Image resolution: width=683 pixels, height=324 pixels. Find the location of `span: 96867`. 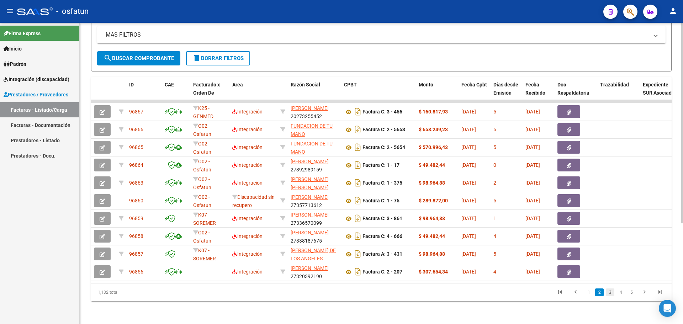

span: 96867 is located at coordinates (136, 112).